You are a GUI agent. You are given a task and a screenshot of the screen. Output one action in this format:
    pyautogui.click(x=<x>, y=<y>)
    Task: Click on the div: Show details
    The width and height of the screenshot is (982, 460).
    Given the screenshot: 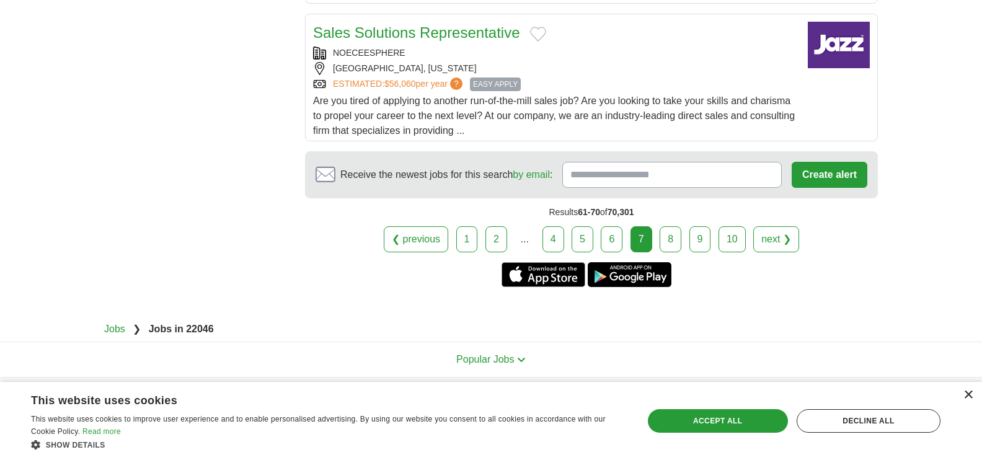 What is the action you would take?
    pyautogui.click(x=328, y=444)
    